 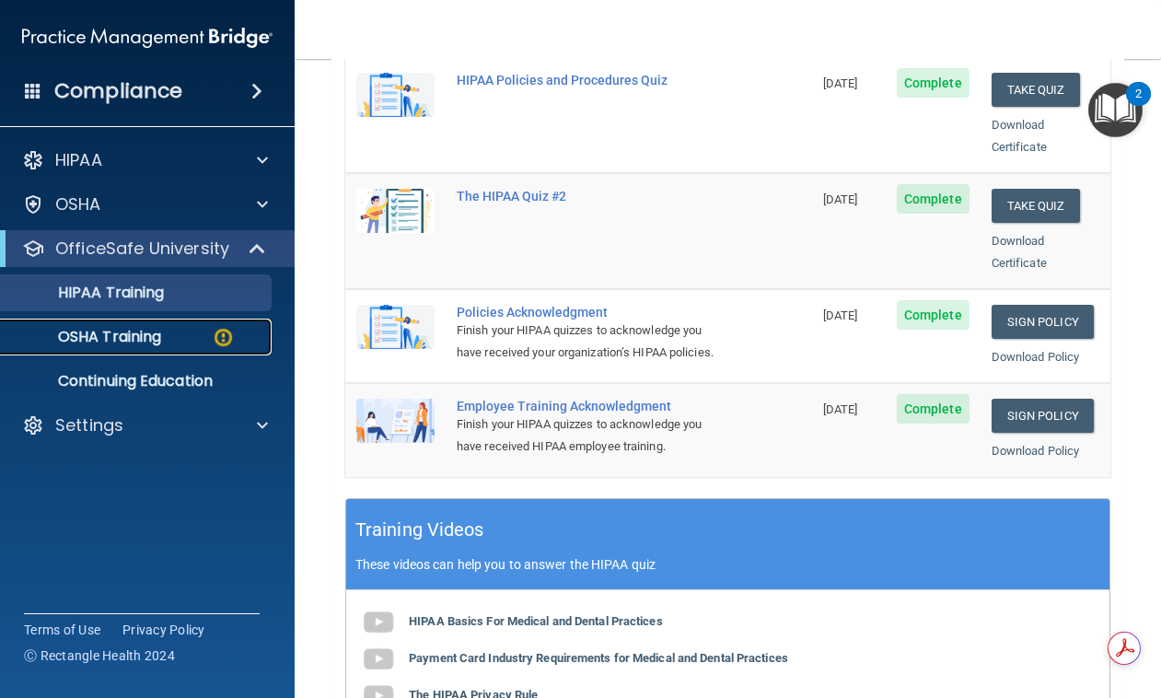 What do you see at coordinates (588, 406) in the screenshot?
I see `div: Employee Training Acknowledgment` at bounding box center [588, 406].